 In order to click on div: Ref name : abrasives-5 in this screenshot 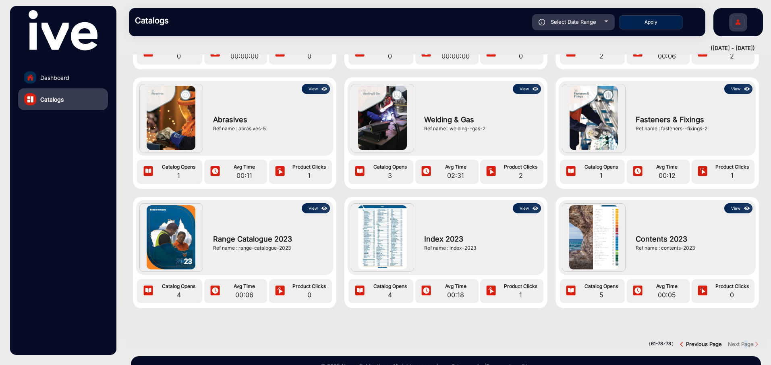, I will do `click(270, 129)`.